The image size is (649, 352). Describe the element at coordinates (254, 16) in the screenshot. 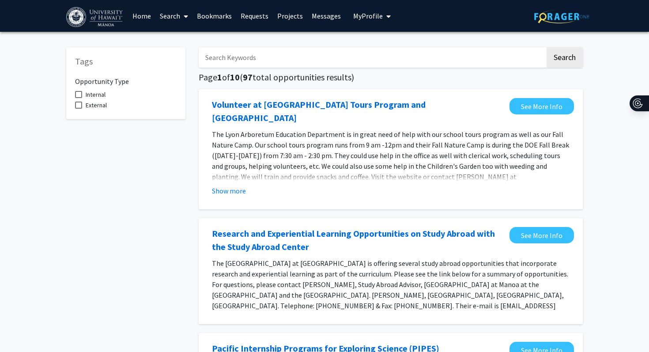

I see `a: Requests` at that location.